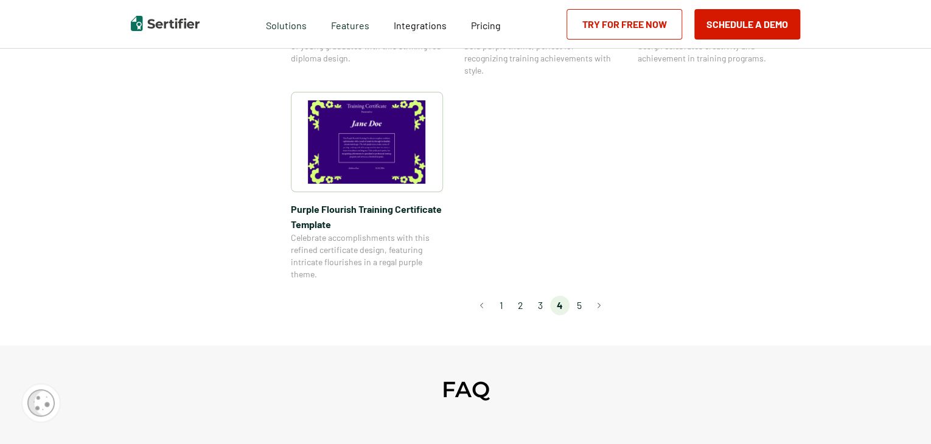  What do you see at coordinates (367, 256) in the screenshot?
I see `span: Celebrate accomplishments with this refined certificate design, featuring intricate flourishes in...` at bounding box center [367, 256].